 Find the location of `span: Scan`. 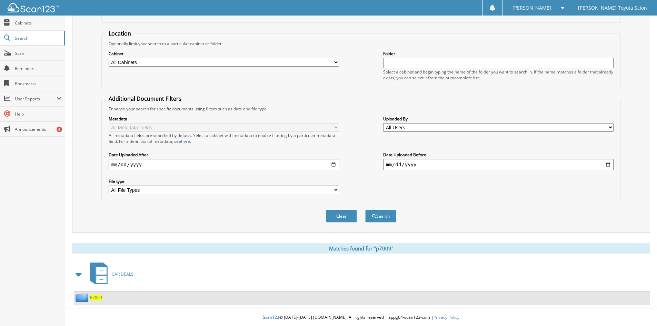

span: Scan is located at coordinates (38, 53).